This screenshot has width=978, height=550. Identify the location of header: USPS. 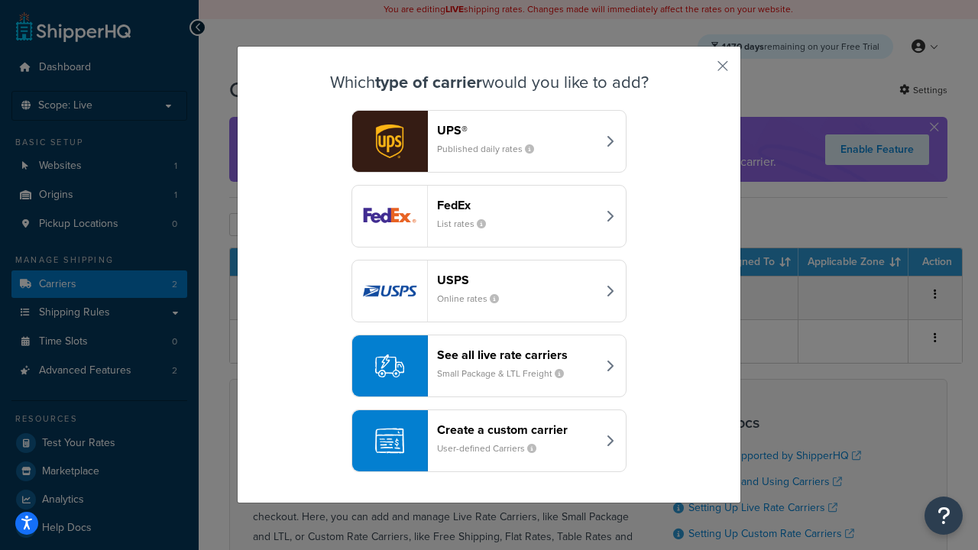
(517, 280).